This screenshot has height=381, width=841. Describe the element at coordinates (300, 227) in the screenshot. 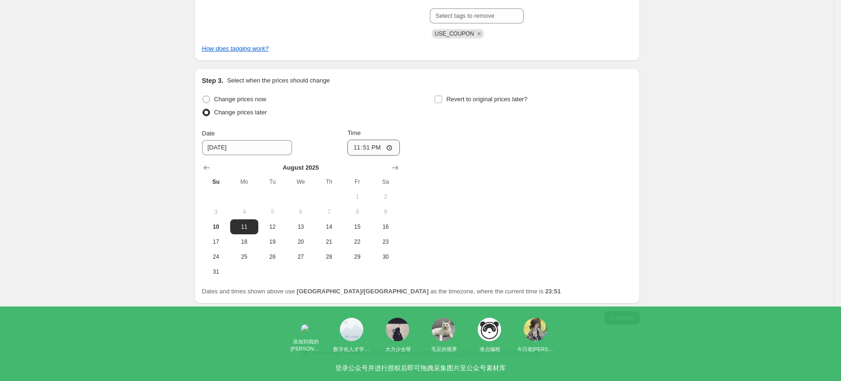

I see `span: 13` at that location.